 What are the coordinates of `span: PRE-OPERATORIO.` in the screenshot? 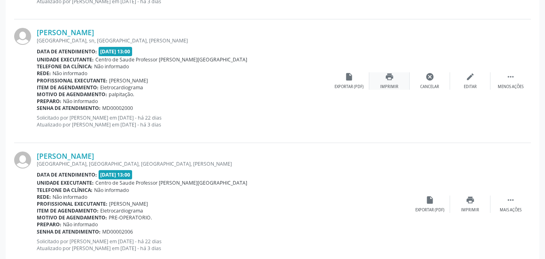 It's located at (130, 217).